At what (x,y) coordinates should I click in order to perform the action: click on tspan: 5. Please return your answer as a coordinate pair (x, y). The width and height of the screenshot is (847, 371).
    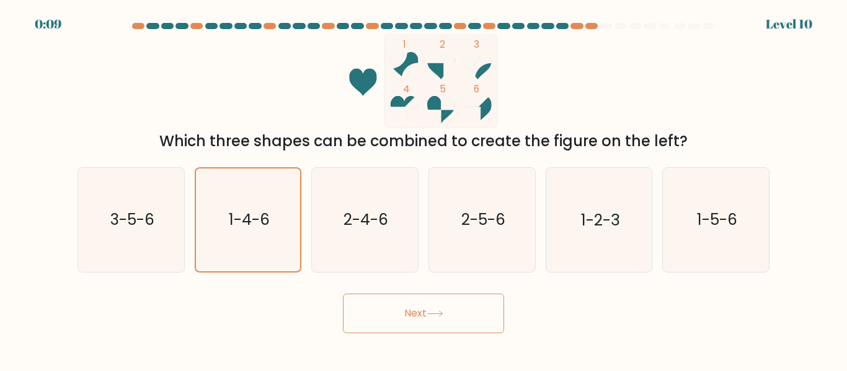
    Looking at the image, I should click on (443, 89).